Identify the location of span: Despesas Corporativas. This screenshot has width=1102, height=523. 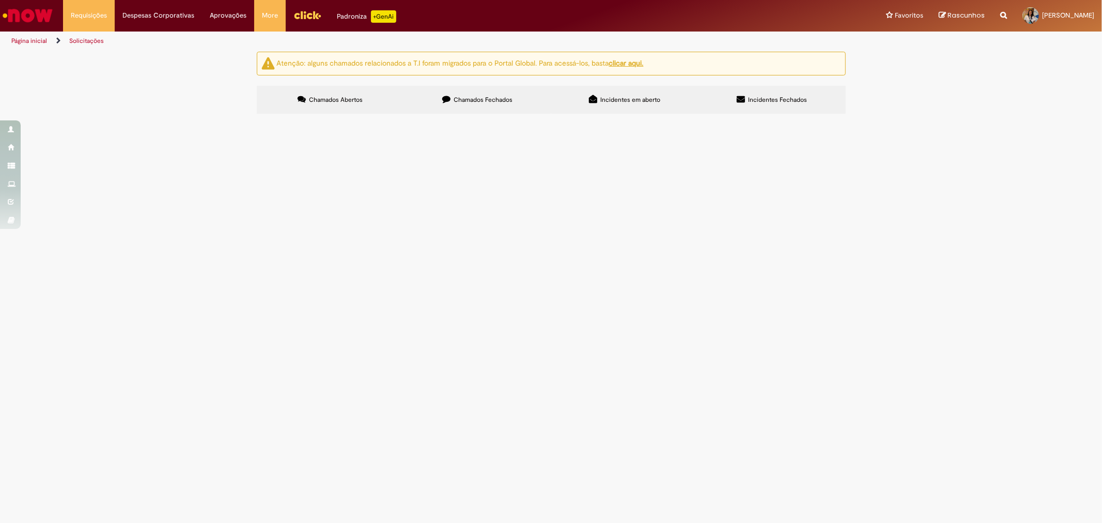
(158, 15).